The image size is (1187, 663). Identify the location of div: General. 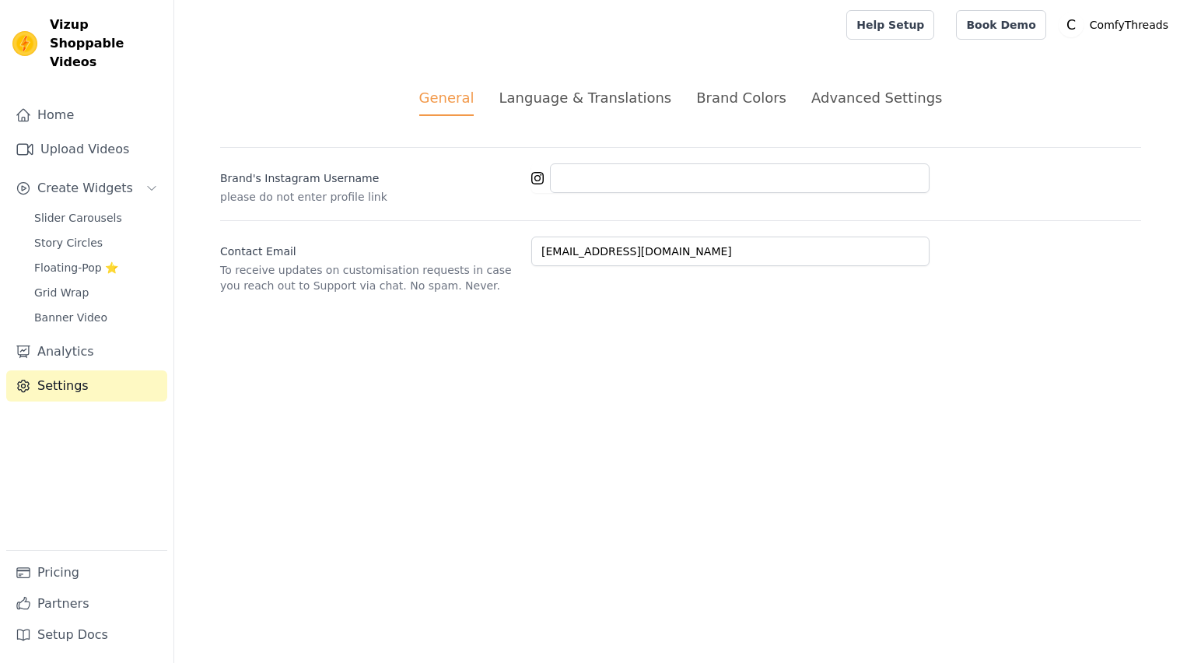
(447, 101).